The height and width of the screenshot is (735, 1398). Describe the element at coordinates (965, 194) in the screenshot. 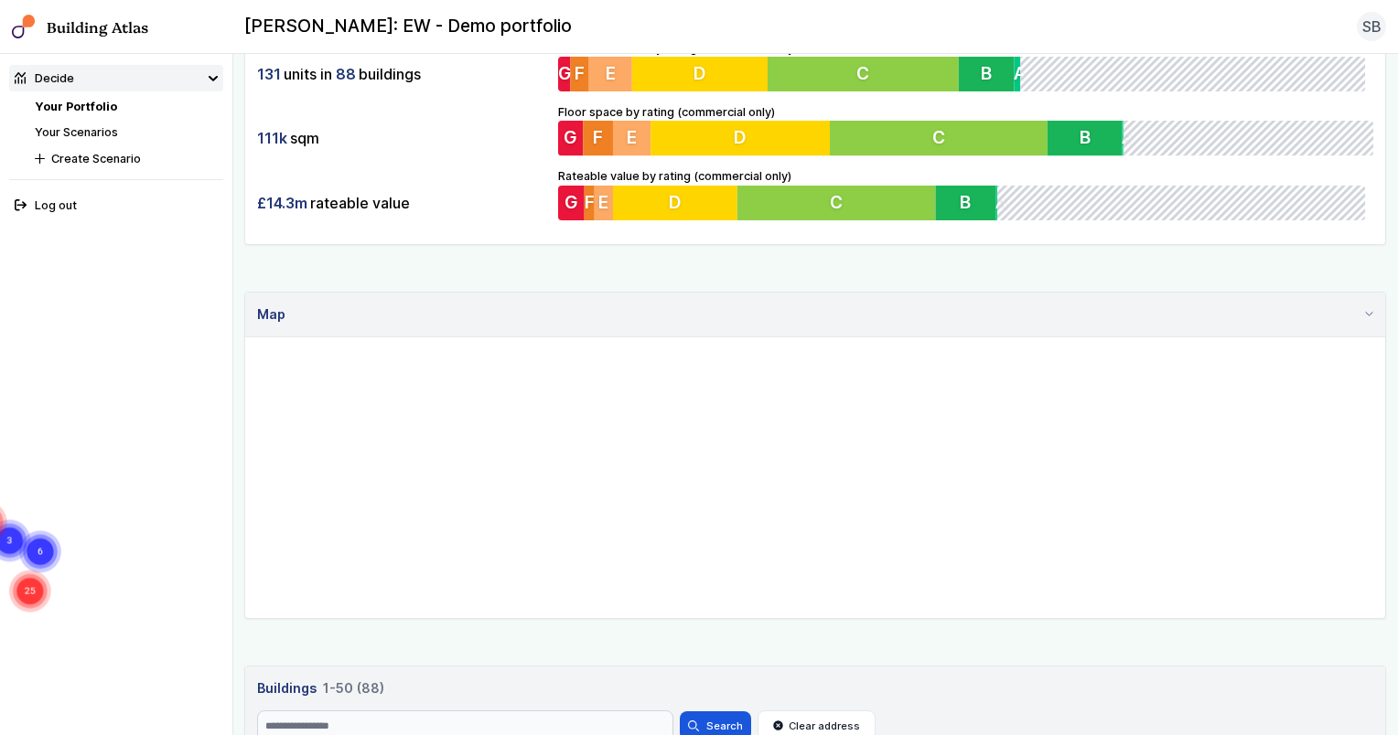

I see `div: Rateable value by rating (commercial only)` at that location.